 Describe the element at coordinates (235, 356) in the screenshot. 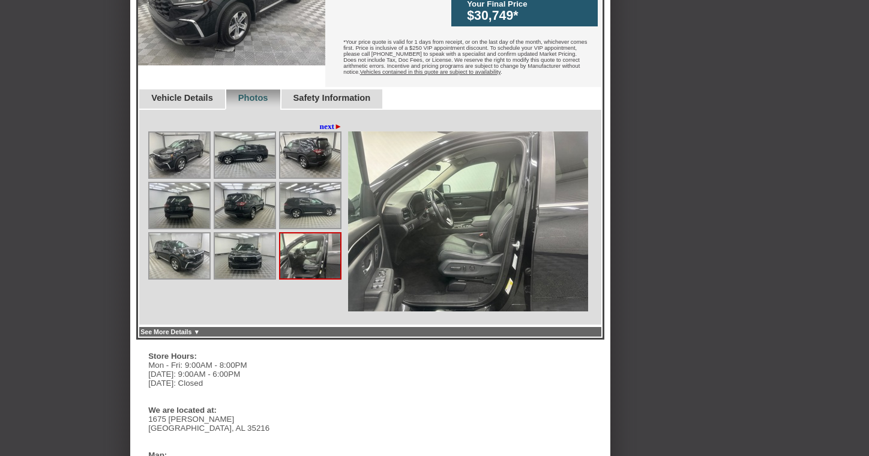

I see `div: Store Hours:` at that location.